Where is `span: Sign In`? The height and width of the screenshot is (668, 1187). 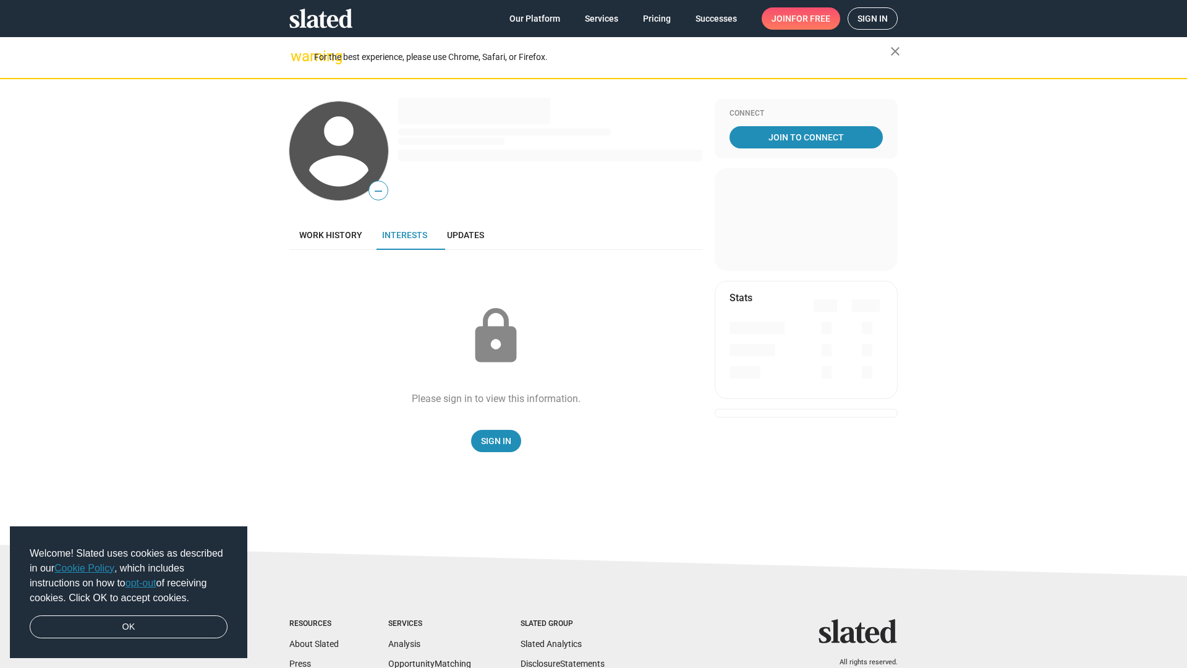 span: Sign In is located at coordinates (496, 441).